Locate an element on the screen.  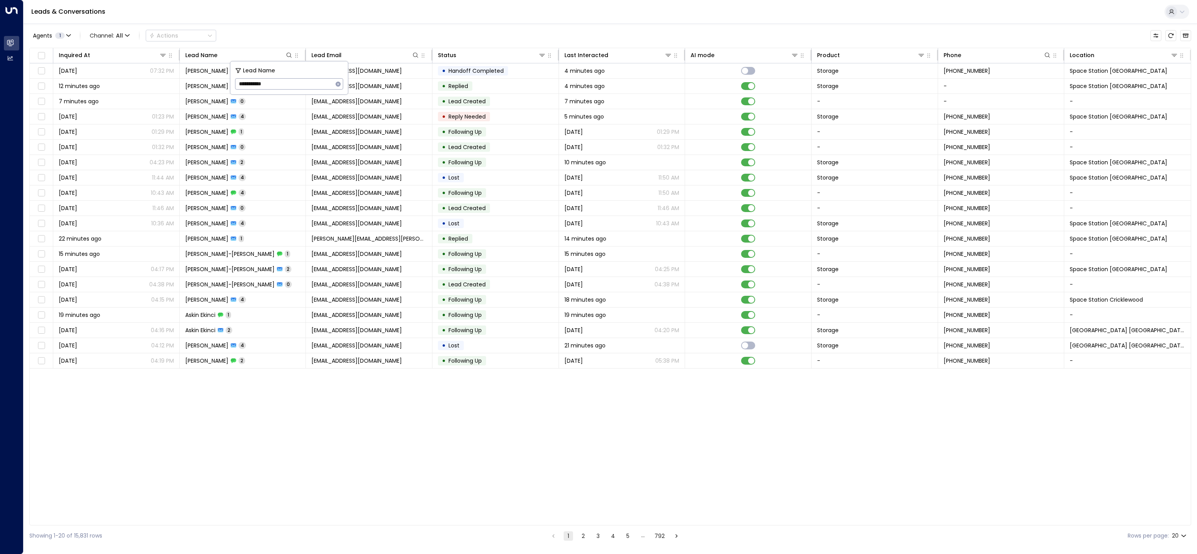
span: Space Station Shrewsbury is located at coordinates (1127, 346).